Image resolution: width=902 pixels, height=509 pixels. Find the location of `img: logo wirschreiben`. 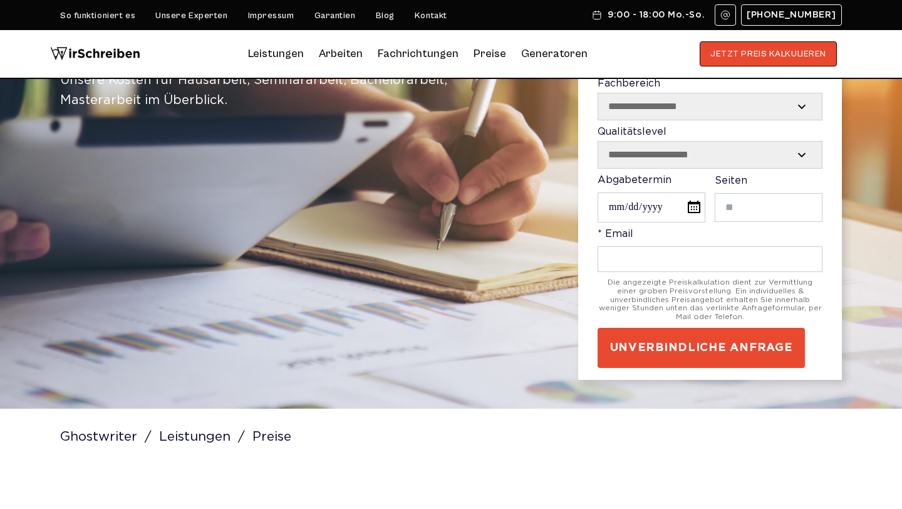

img: logo wirschreiben is located at coordinates (95, 54).